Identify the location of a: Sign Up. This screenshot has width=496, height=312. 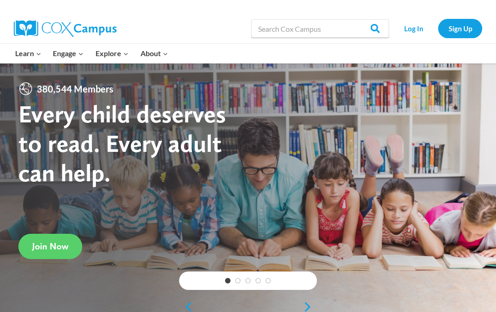
(460, 28).